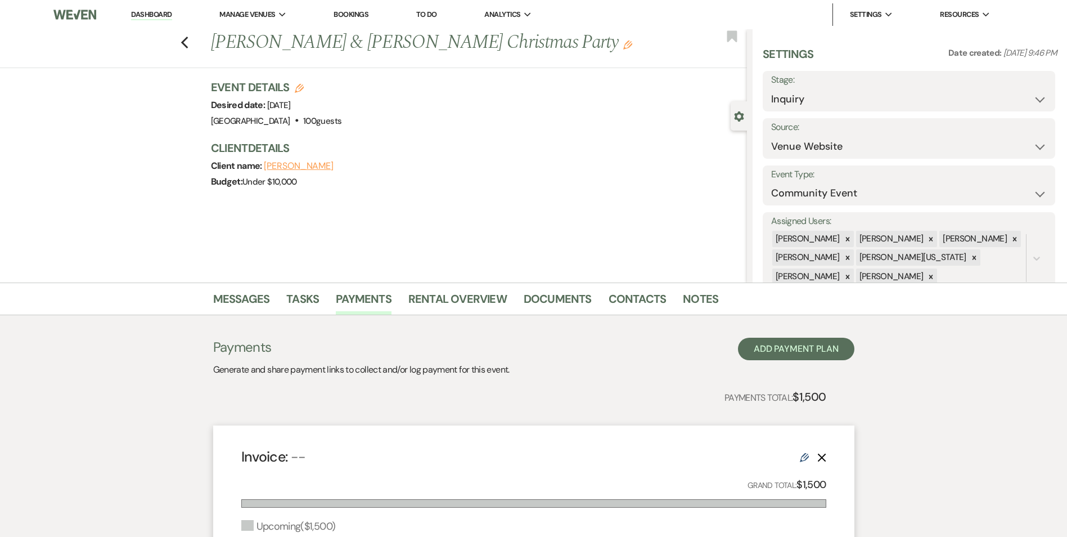 The image size is (1067, 537). Describe the element at coordinates (426, 14) in the screenshot. I see `a: To Do` at that location.